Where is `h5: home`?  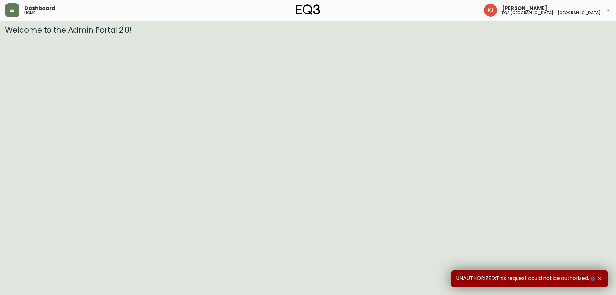
h5: home is located at coordinates (30, 13).